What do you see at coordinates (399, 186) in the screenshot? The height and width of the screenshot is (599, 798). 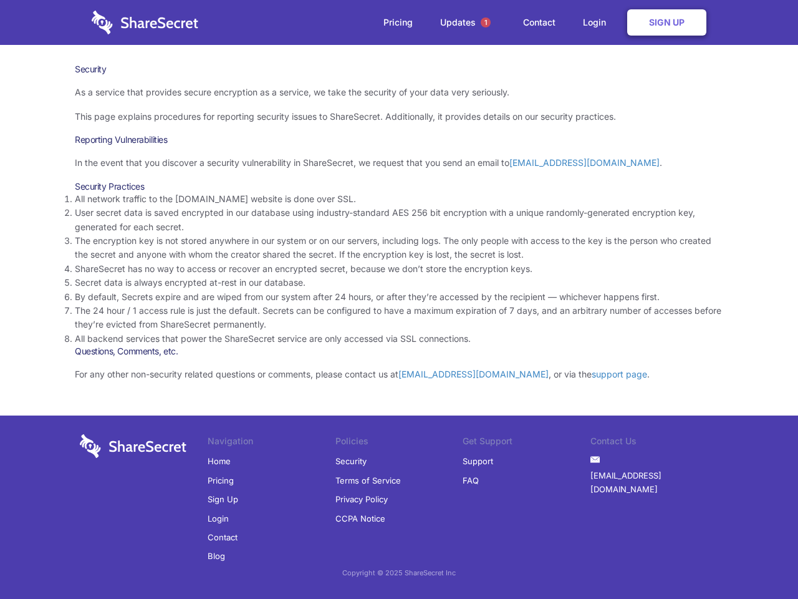 I see `h3: Security Practices` at bounding box center [399, 186].